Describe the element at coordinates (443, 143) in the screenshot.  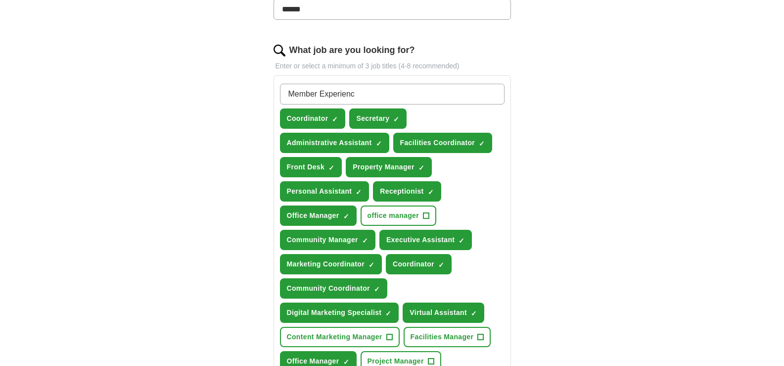
I see `button: Facilities Coordinator✓` at that location.